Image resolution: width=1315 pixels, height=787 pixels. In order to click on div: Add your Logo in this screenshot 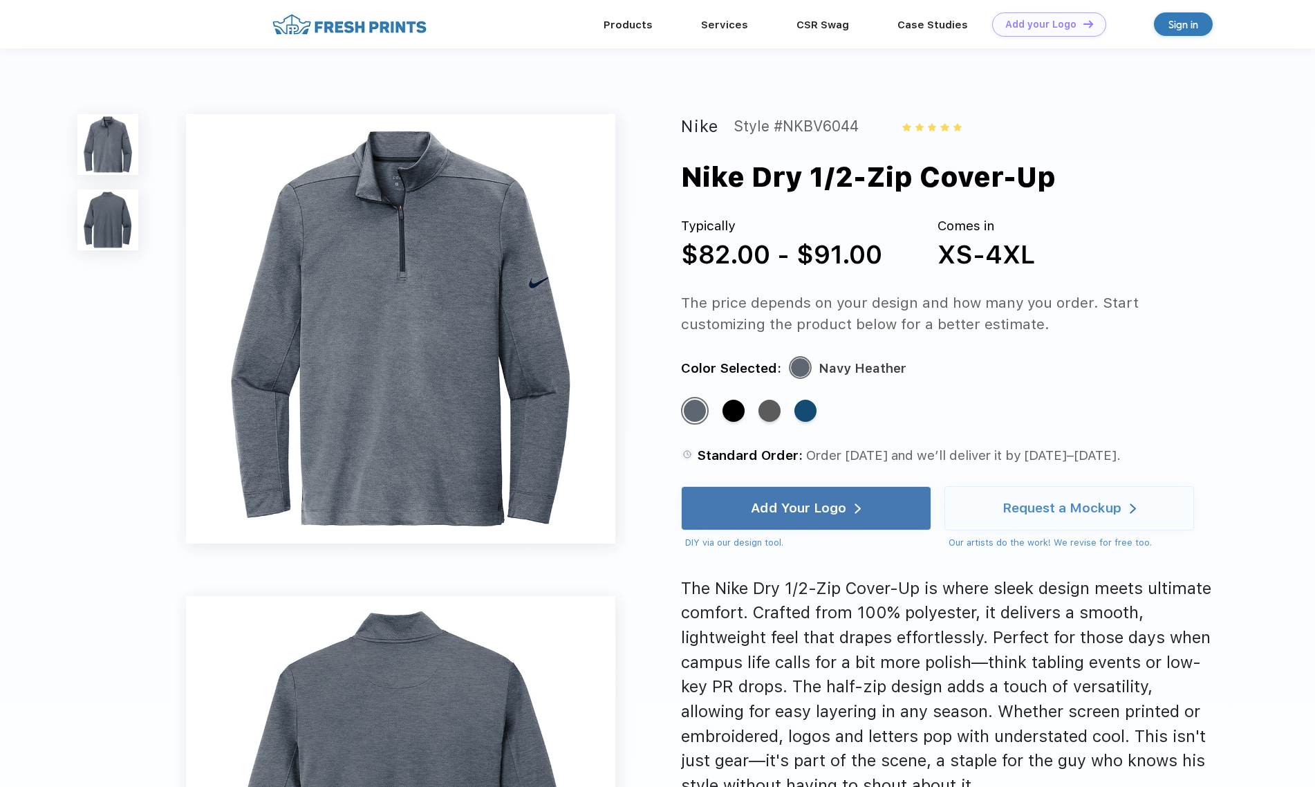, I will do `click(1041, 24)`.